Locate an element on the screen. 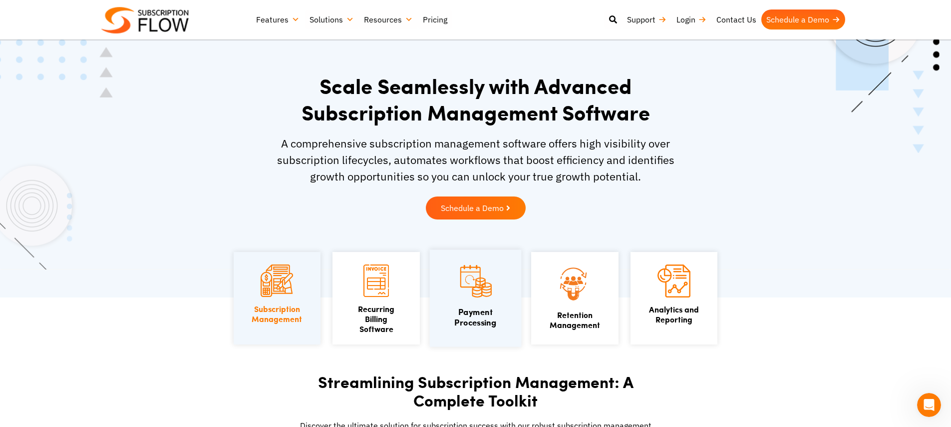 The height and width of the screenshot is (427, 951). a: Analytics andReporting is located at coordinates (674, 314).